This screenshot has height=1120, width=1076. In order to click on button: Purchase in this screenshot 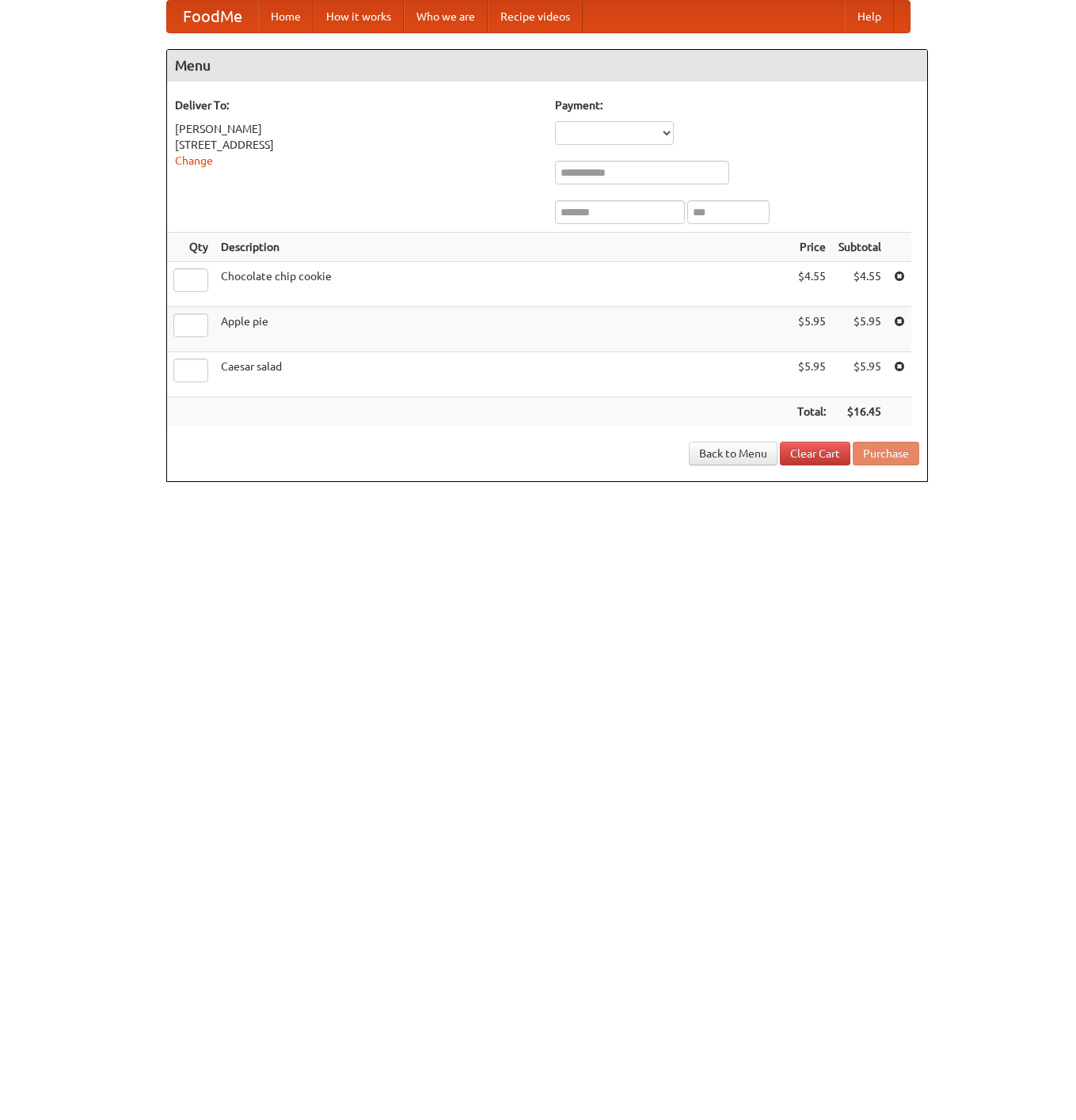, I will do `click(886, 454)`.